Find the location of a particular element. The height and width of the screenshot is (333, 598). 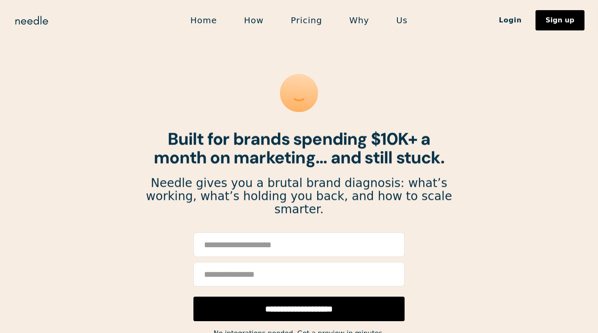

a: How is located at coordinates (254, 20).